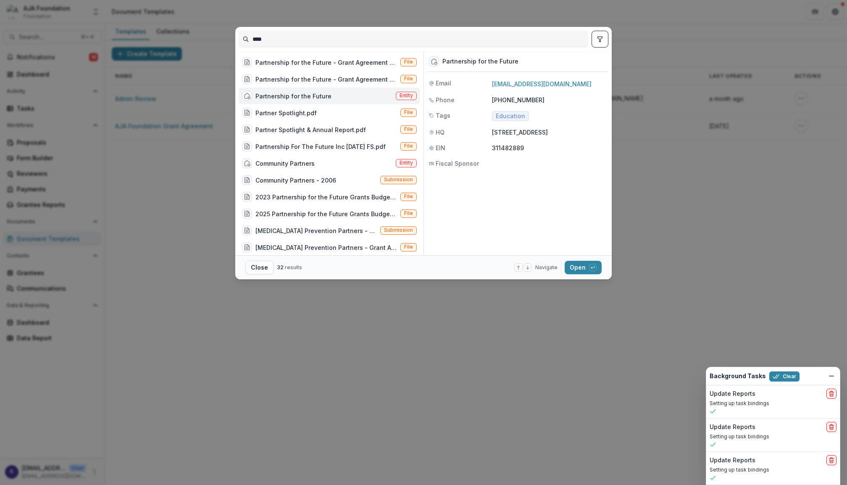 The image size is (847, 485). What do you see at coordinates (293, 267) in the screenshot?
I see `span: results` at bounding box center [293, 267].